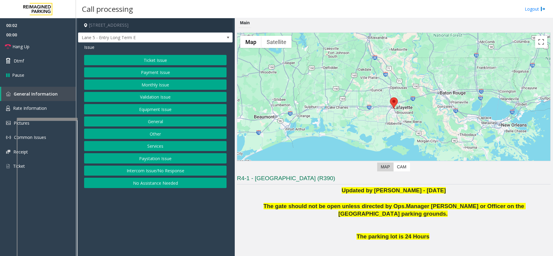 The width and height of the screenshot is (553, 256). I want to click on button: Toggle fullscreen view, so click(541, 42).